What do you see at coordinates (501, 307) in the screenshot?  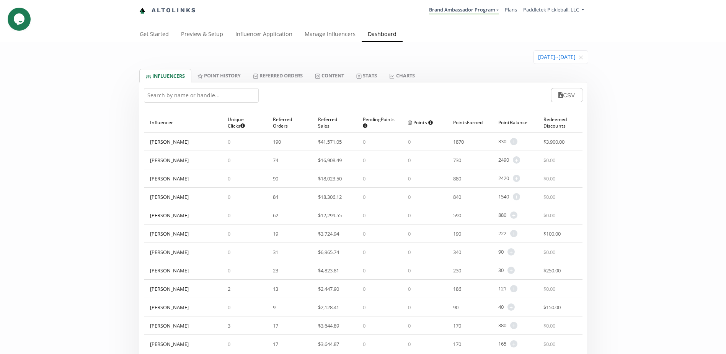 I see `span: 40` at bounding box center [501, 307].